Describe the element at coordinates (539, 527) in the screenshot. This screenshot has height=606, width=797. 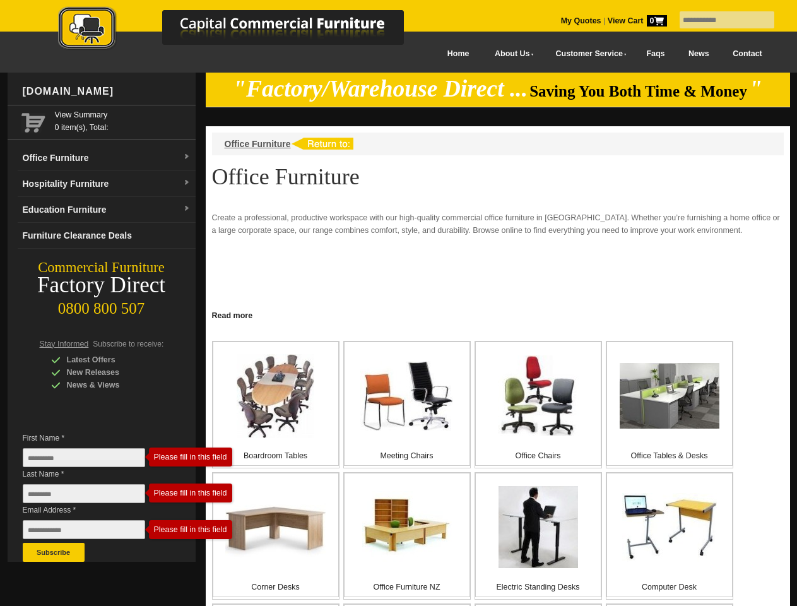
I see `img: Electric Standing Desks` at that location.